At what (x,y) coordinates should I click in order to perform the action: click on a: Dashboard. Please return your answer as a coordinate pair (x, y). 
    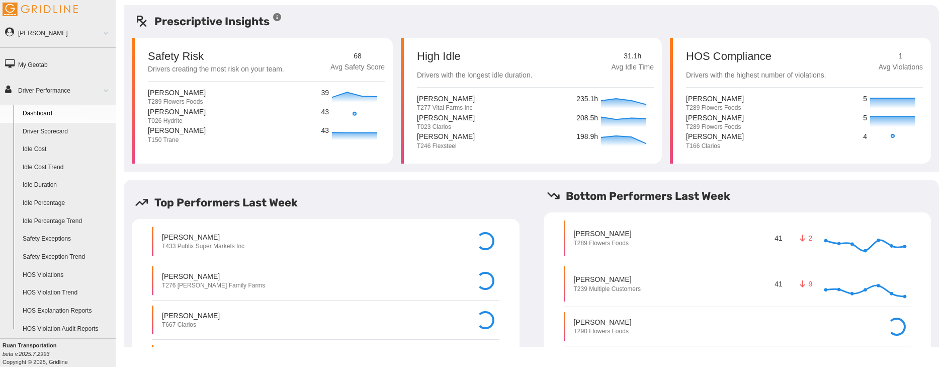
    Looking at the image, I should click on (67, 114).